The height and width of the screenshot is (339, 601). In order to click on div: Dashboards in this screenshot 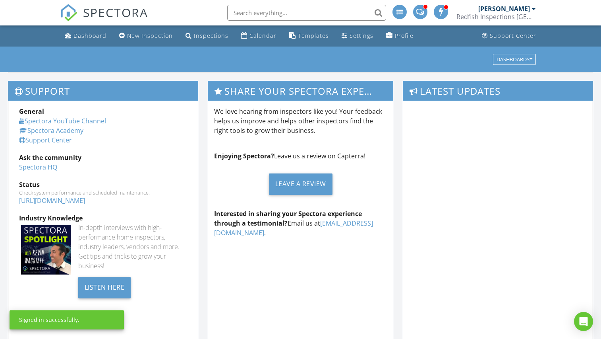, I will do `click(515, 59)`.